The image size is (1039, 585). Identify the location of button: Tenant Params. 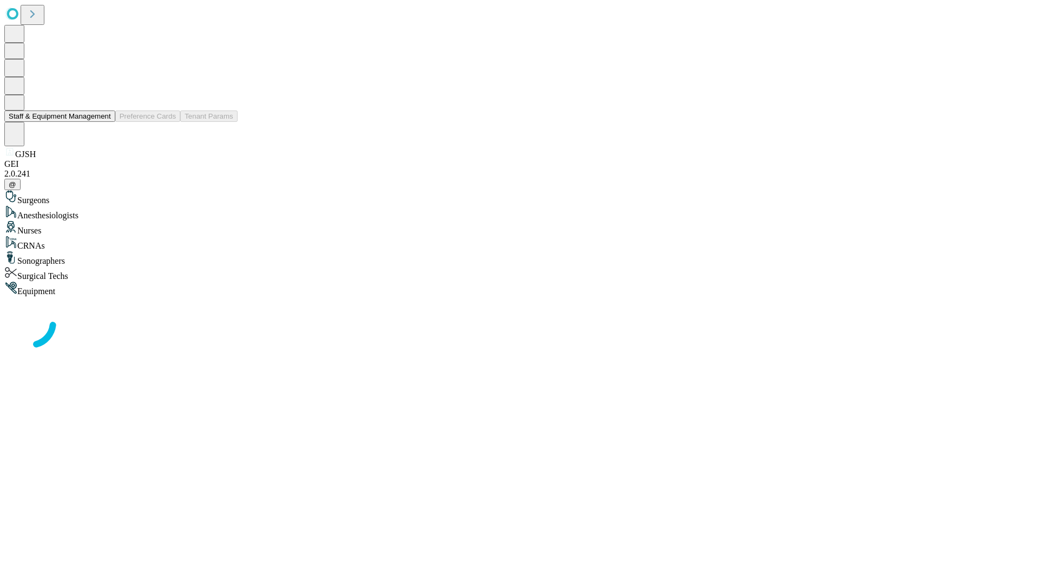
(209, 116).